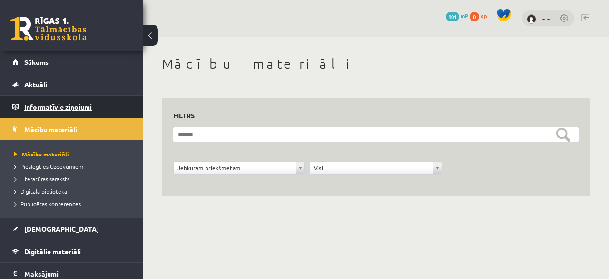 This screenshot has width=609, height=279. I want to click on legend: Informatīvie ziņojumi, so click(78, 107).